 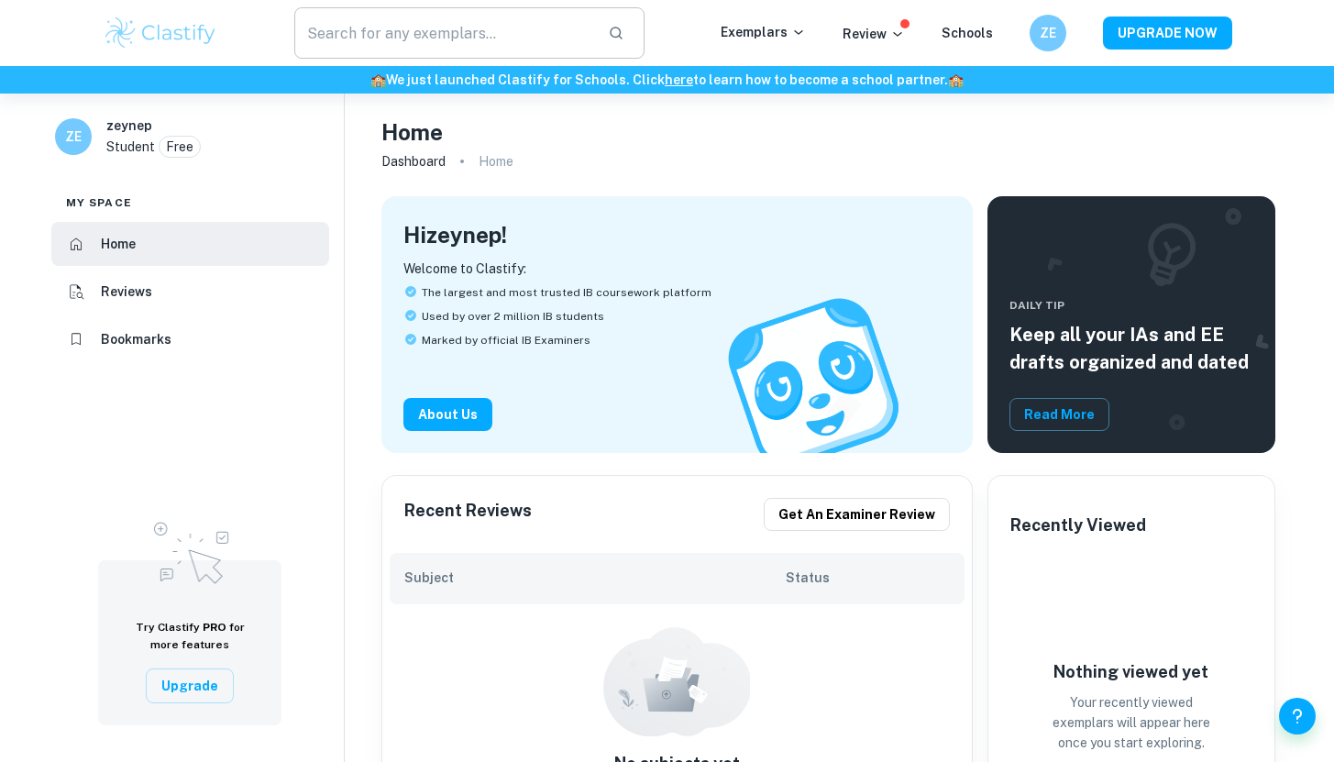 I want to click on a: Clastify logo, so click(x=160, y=33).